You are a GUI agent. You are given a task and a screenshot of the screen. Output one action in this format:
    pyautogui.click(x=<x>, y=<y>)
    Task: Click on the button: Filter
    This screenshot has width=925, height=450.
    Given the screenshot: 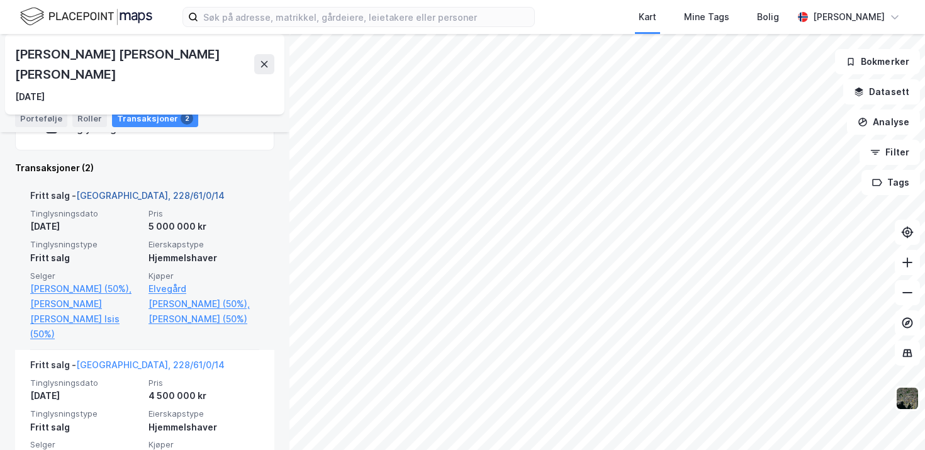 What is the action you would take?
    pyautogui.click(x=890, y=152)
    